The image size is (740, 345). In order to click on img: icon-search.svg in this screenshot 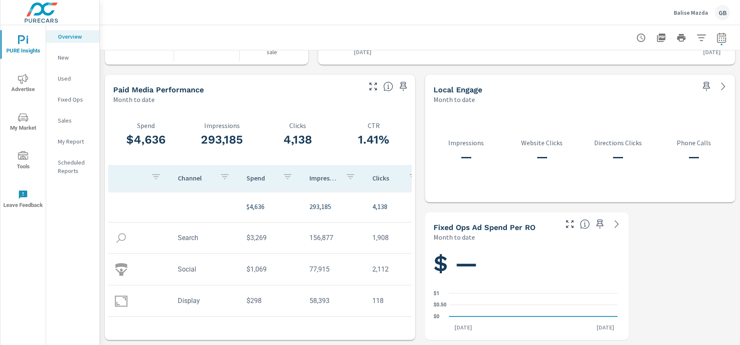, I will do `click(121, 238)`.